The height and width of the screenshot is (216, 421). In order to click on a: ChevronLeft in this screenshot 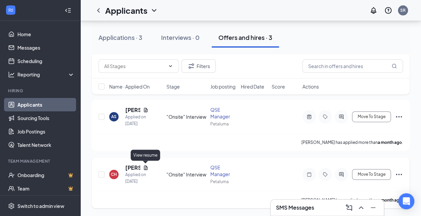, I will do `click(99, 10)`.